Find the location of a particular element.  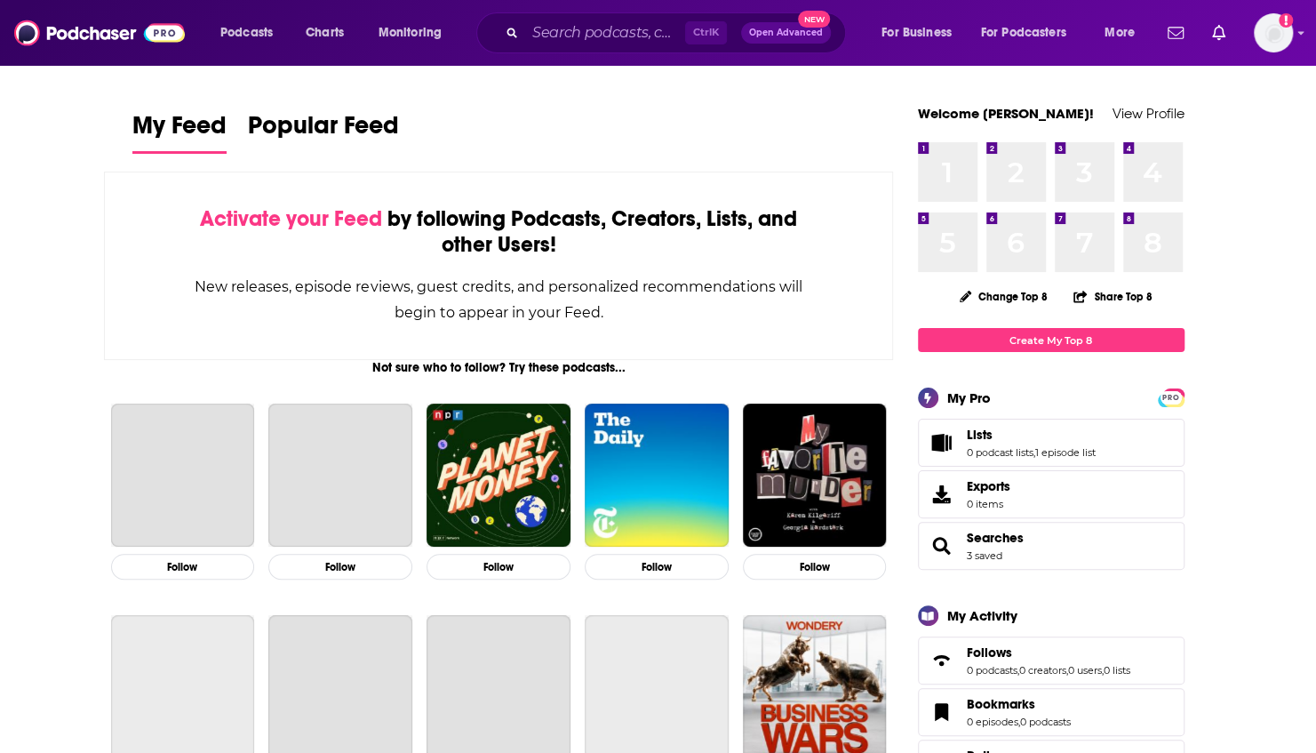

span: Podcasts is located at coordinates (246, 33).